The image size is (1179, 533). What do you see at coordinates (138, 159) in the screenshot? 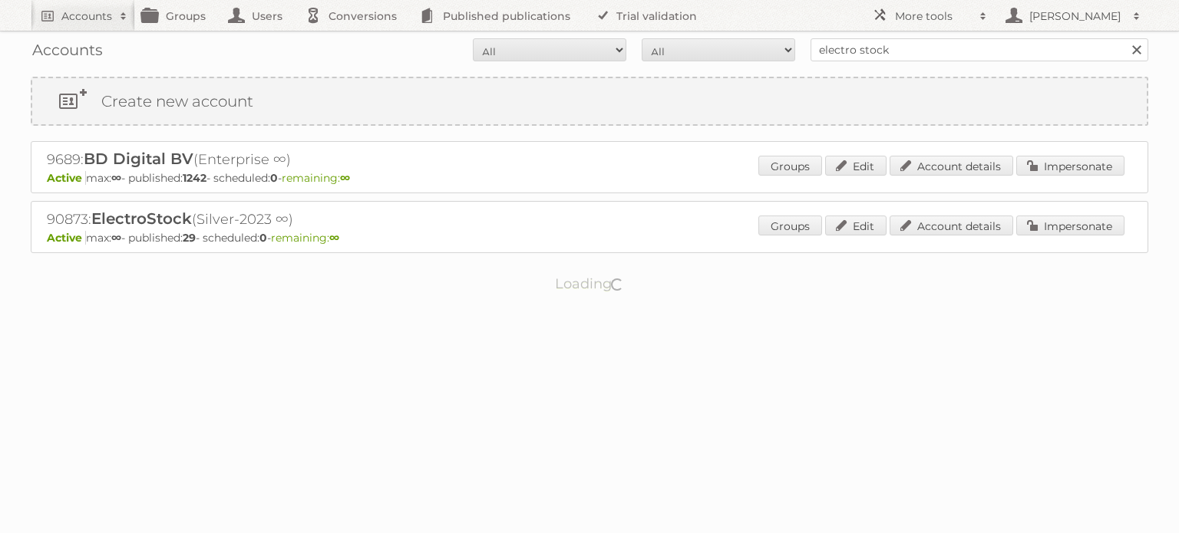
I see `span: BD Digital BV` at bounding box center [138, 159].